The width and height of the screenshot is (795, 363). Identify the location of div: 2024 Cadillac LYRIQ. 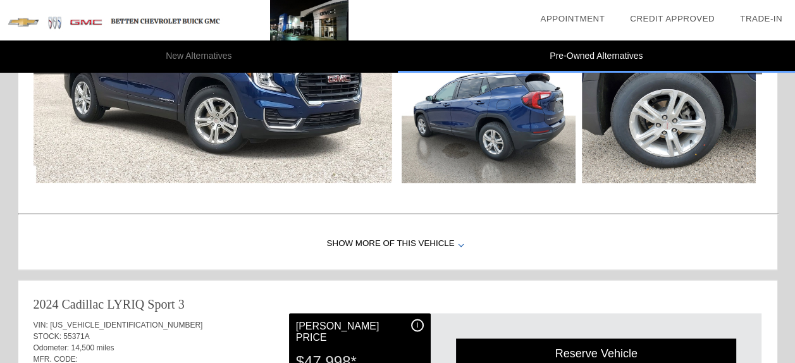
(89, 304).